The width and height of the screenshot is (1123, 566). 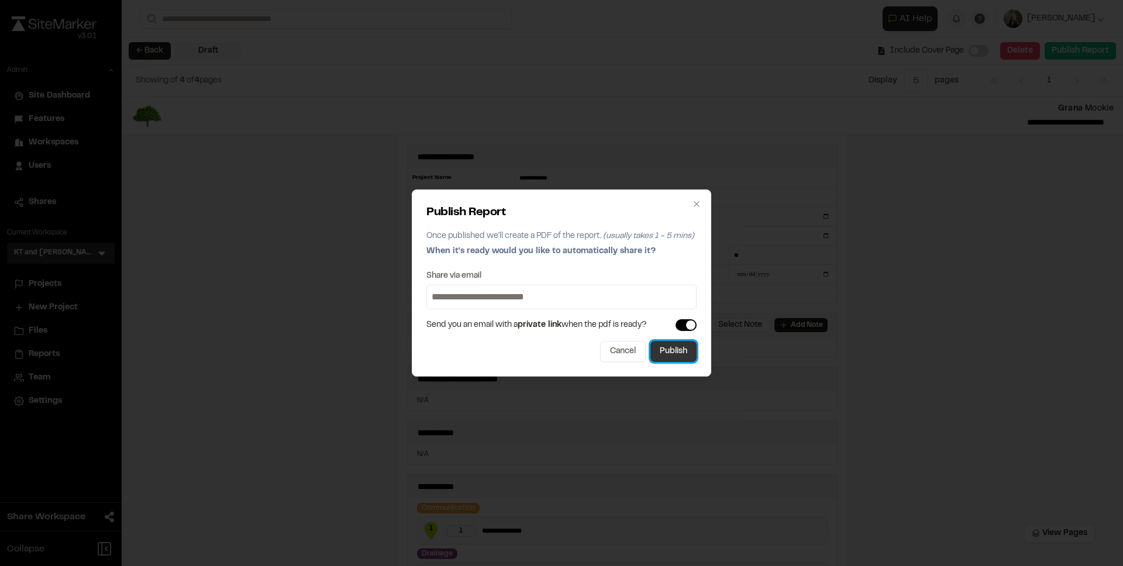 I want to click on label: Share via email, so click(x=454, y=276).